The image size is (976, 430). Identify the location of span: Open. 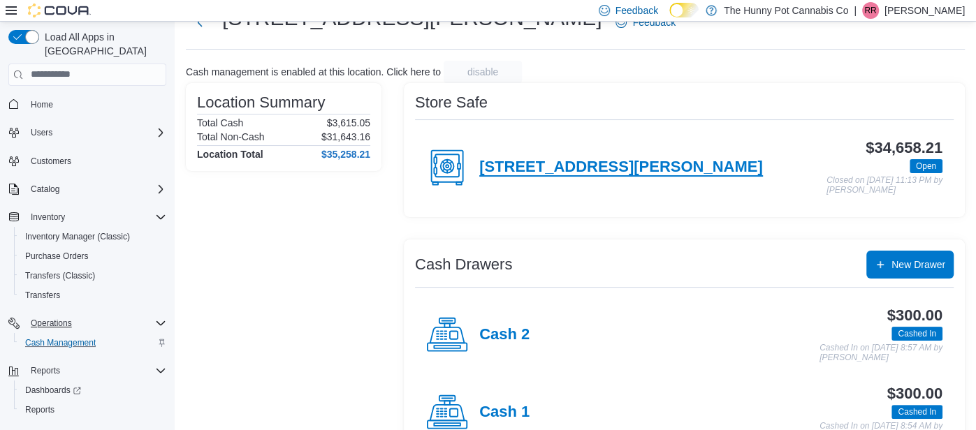
(925, 166).